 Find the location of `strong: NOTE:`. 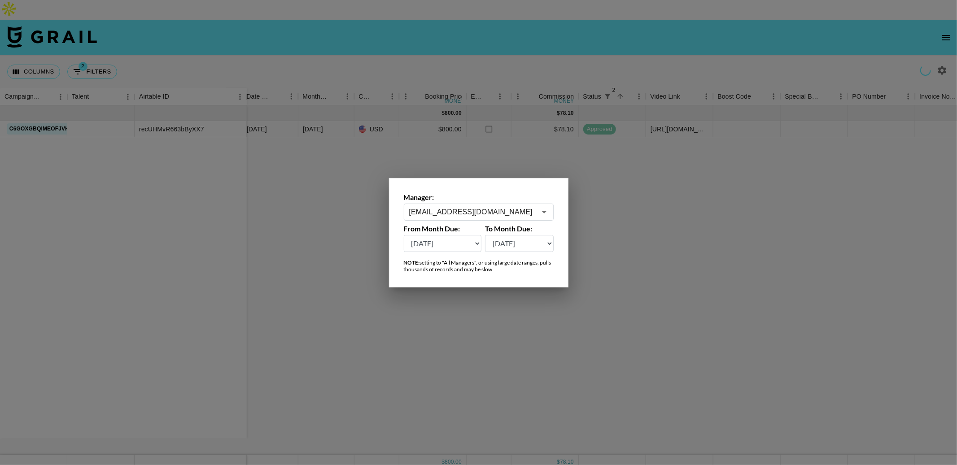

strong: NOTE: is located at coordinates (412, 263).